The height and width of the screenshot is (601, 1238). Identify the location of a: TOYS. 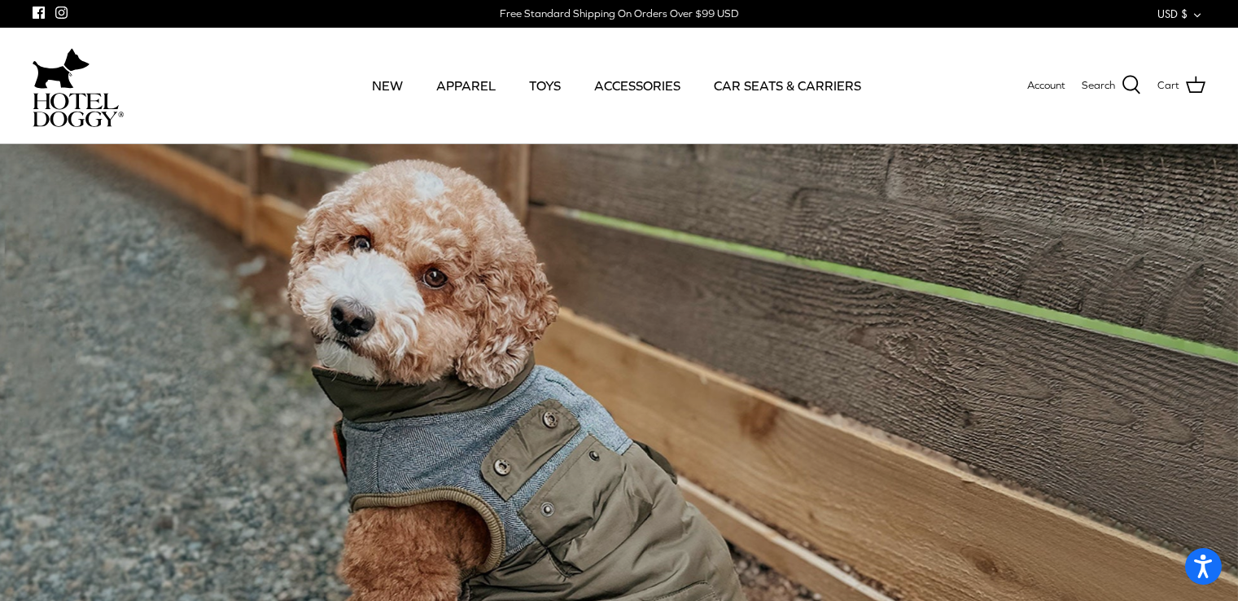
(545, 85).